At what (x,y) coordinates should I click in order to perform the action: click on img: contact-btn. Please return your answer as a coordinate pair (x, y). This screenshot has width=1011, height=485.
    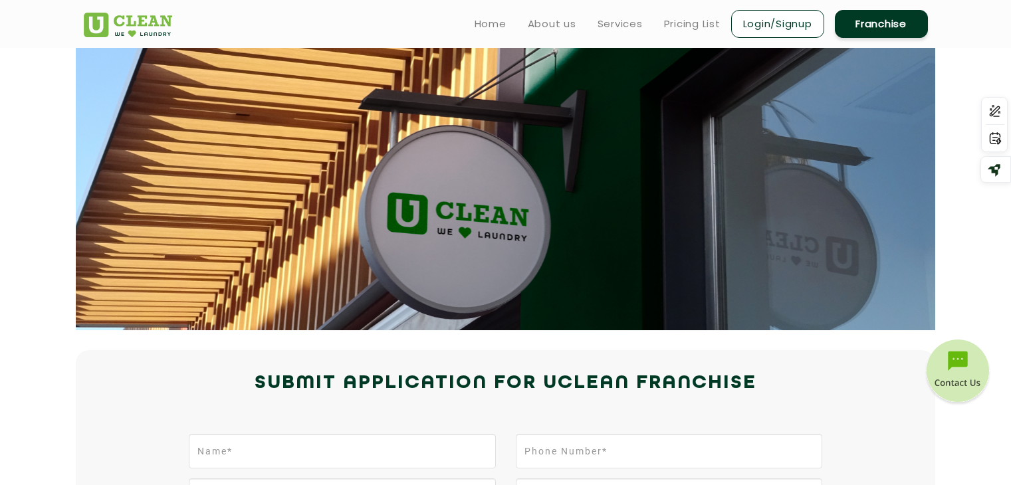
    Looking at the image, I should click on (957, 373).